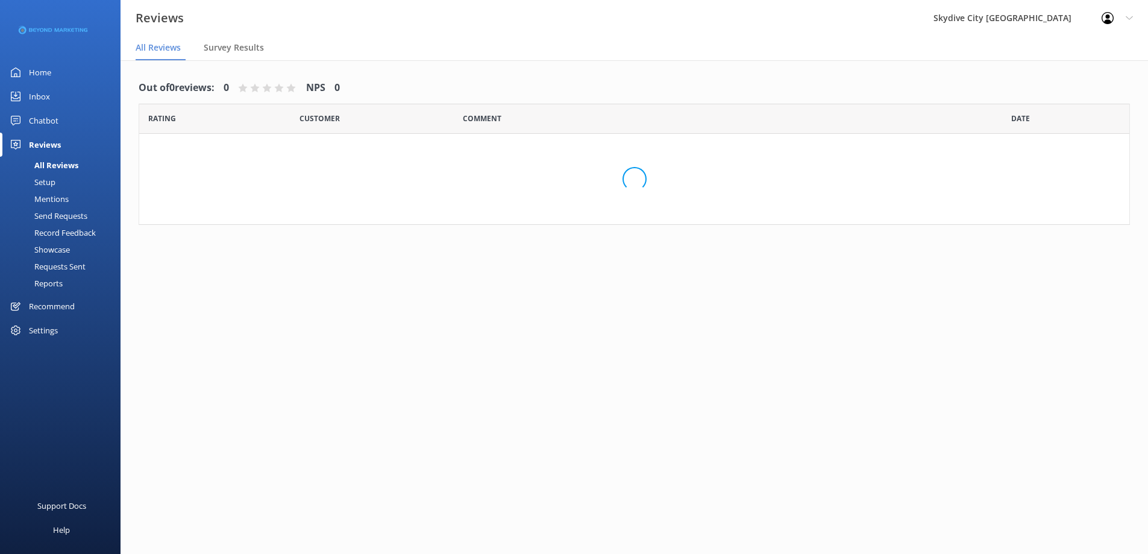 The width and height of the screenshot is (1148, 554). Describe the element at coordinates (64, 199) in the screenshot. I see `a: Mentions` at that location.